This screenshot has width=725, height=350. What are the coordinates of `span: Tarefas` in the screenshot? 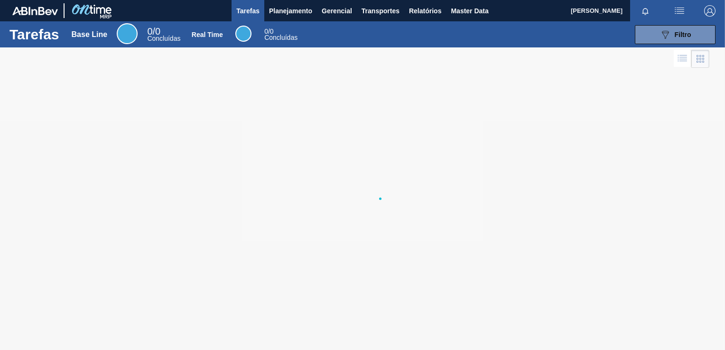 It's located at (248, 11).